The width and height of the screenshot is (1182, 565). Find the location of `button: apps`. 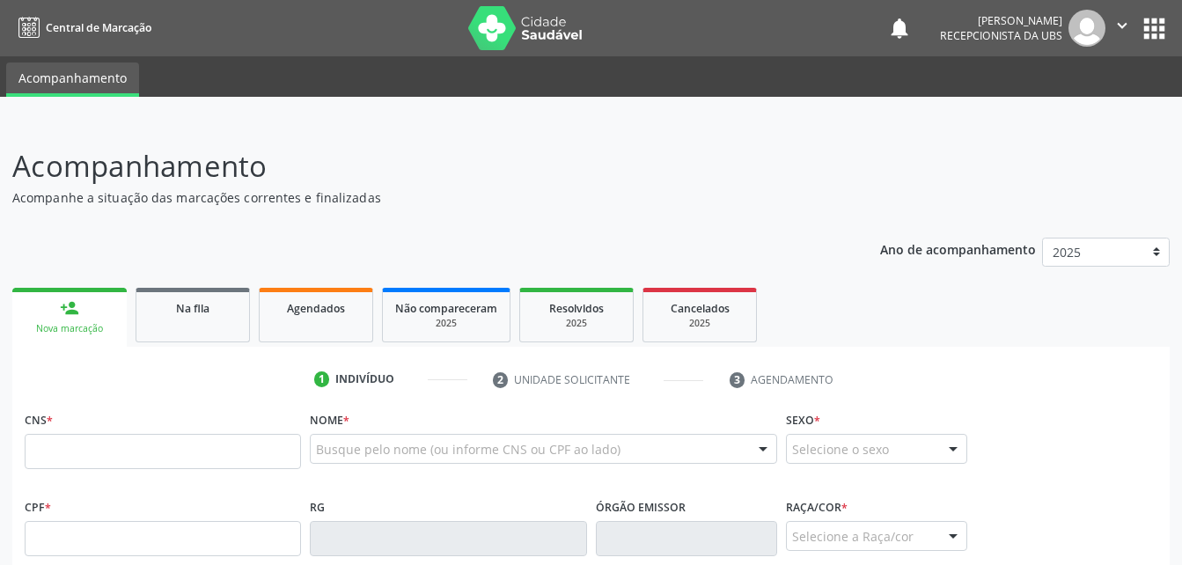

button: apps is located at coordinates (1154, 28).